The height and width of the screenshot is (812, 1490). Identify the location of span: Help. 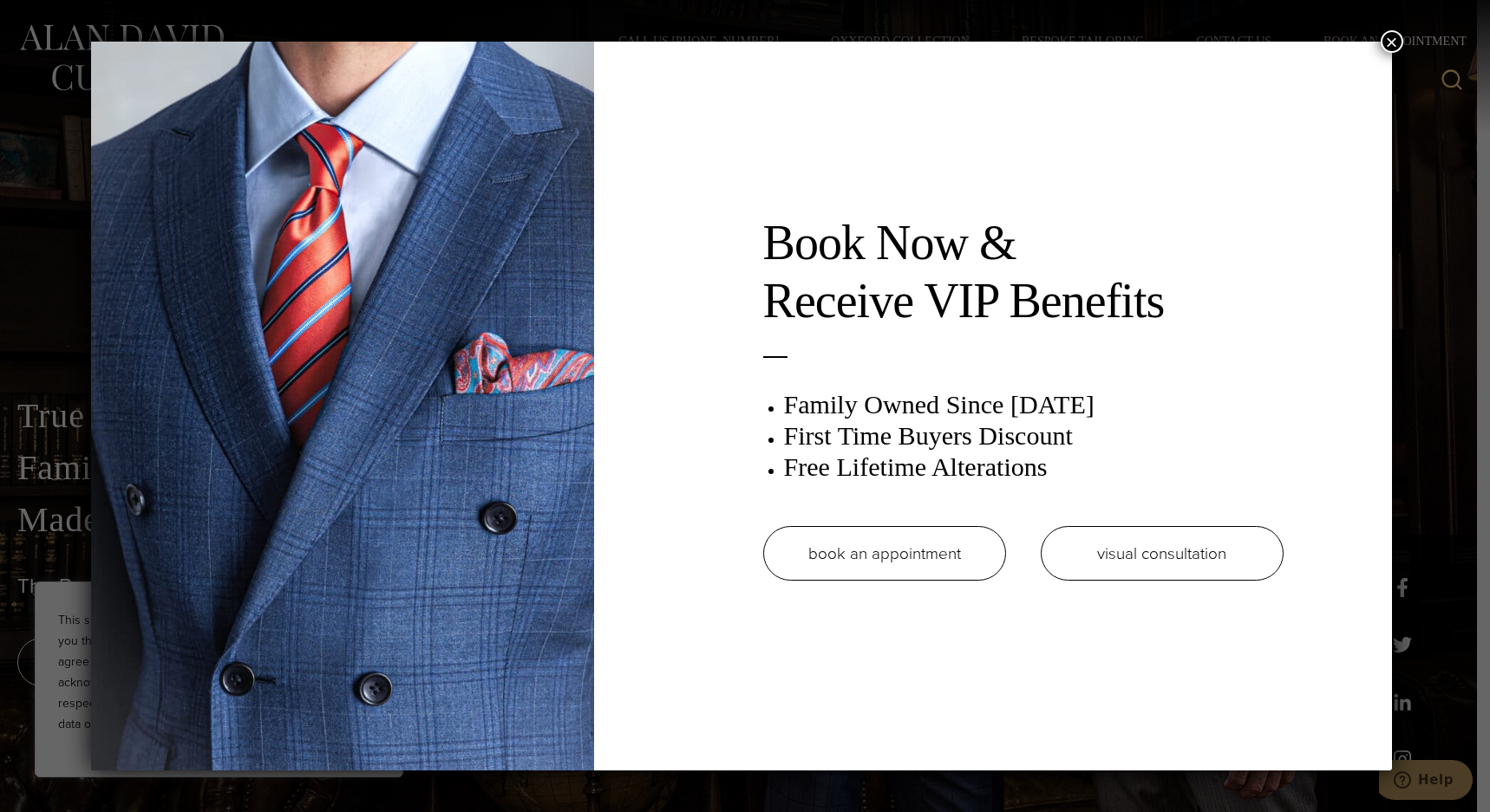
(57, 20).